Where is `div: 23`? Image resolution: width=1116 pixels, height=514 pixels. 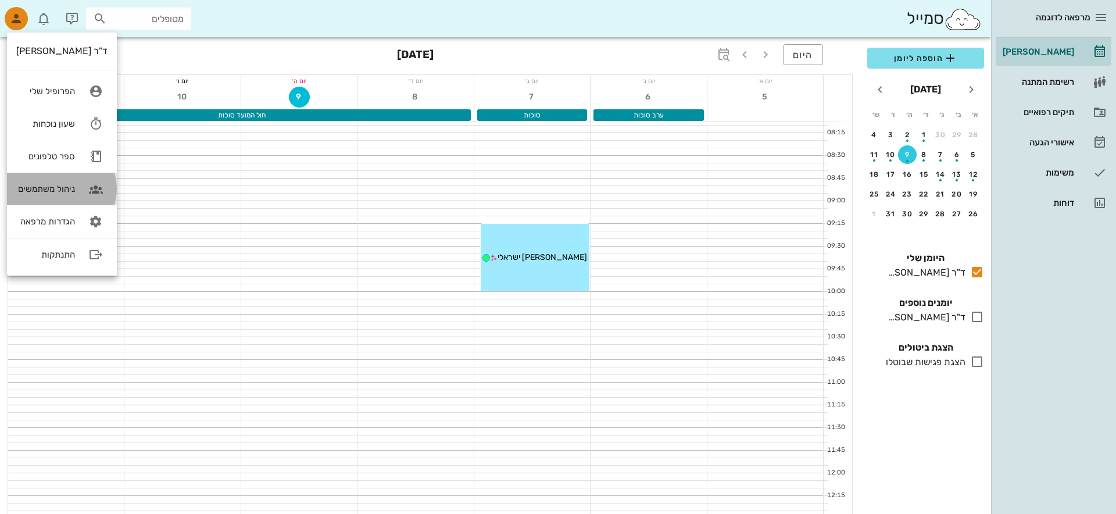
div: 23 is located at coordinates (908, 194).